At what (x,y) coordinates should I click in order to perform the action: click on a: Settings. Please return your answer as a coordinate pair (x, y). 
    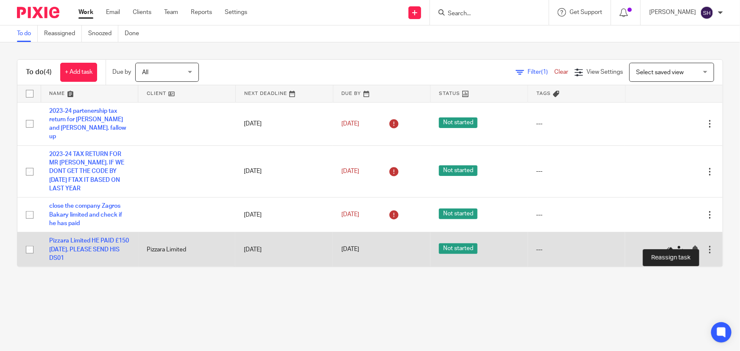
    Looking at the image, I should click on (236, 12).